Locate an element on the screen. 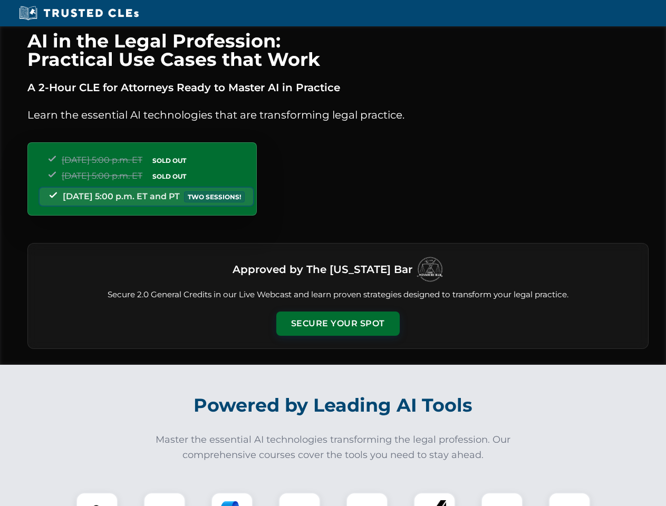 This screenshot has width=666, height=506. p: Master the essential AI technologies transforming the legal profession. Our comprehensive courses... is located at coordinates (333, 448).